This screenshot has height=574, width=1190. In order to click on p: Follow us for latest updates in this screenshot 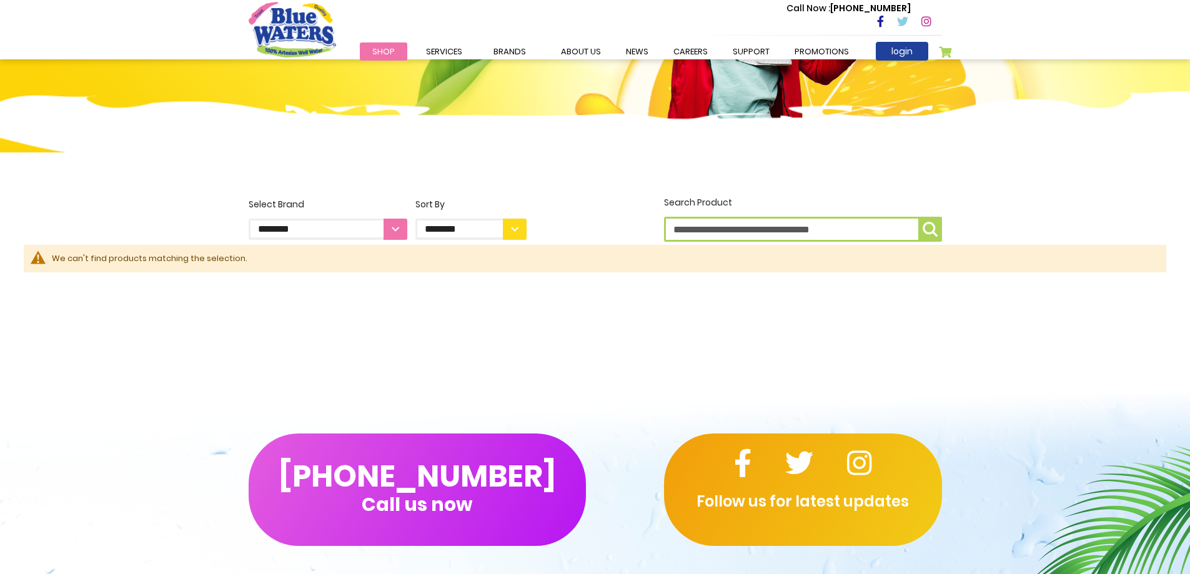, I will do `click(803, 502)`.